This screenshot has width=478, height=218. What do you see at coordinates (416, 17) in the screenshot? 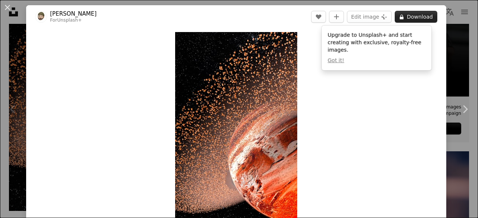
I see `button: Download` at bounding box center [416, 17].